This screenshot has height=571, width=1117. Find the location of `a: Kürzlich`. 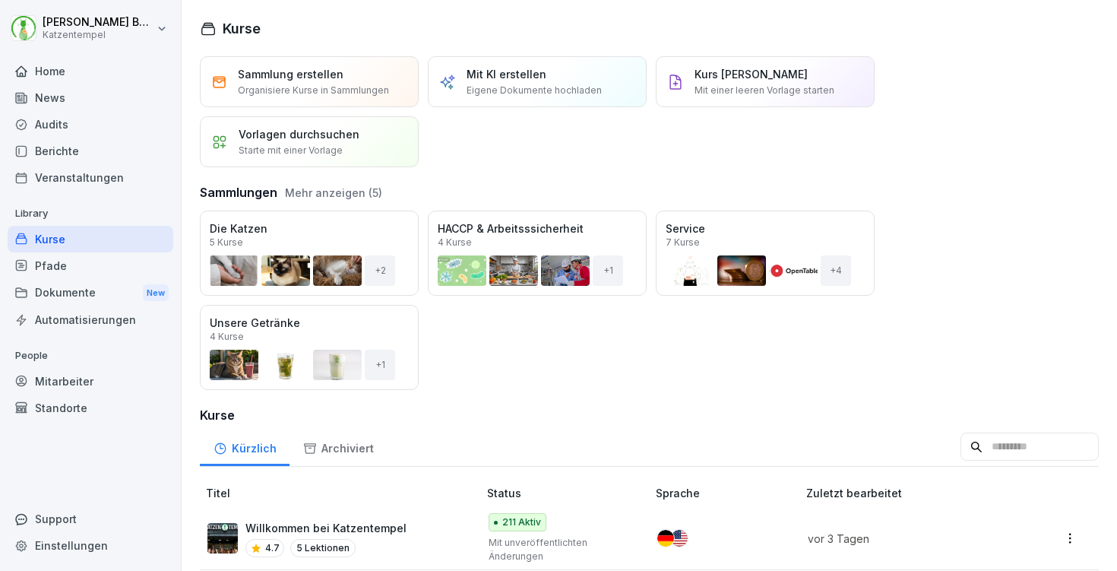

a: Kürzlich is located at coordinates (245, 446).